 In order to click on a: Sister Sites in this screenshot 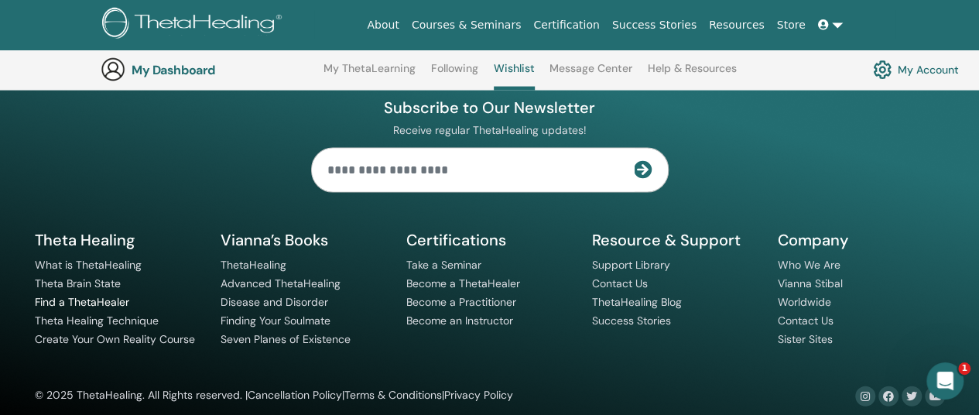, I will do `click(805, 339)`.